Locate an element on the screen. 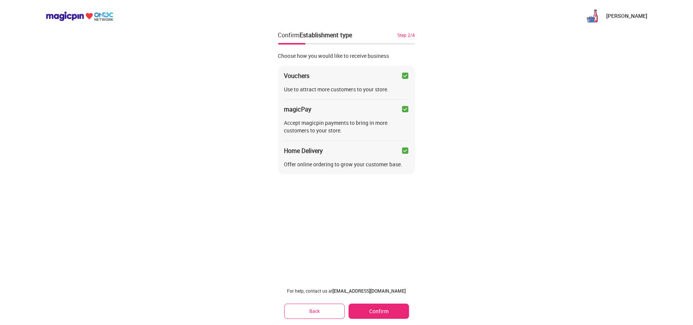  div: Home Delivery is located at coordinates (304, 151).